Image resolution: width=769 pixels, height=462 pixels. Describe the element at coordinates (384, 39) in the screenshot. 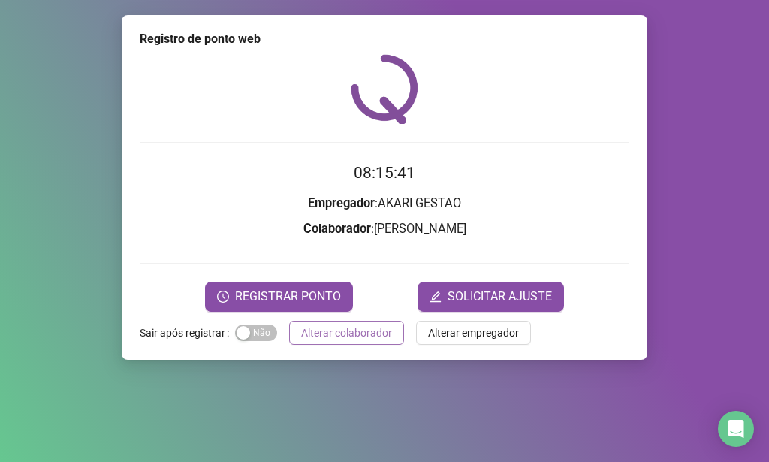

I see `div: Registro de ponto web` at that location.